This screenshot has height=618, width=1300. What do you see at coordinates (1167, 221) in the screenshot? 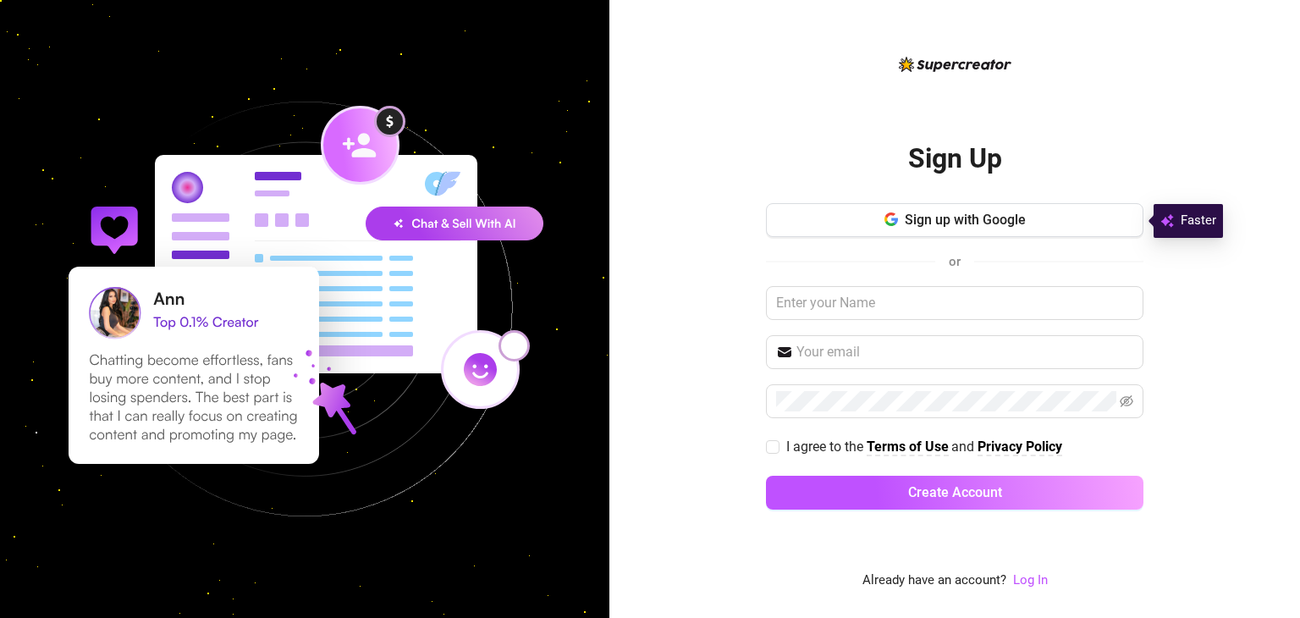
I see `img: svg%3e` at bounding box center [1167, 221].